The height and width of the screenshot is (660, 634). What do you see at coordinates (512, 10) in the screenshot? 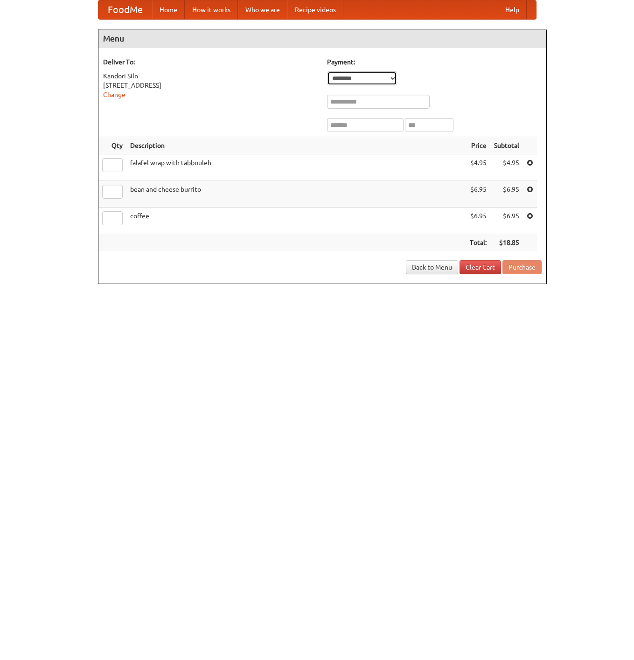
I see `a: Help` at bounding box center [512, 10].